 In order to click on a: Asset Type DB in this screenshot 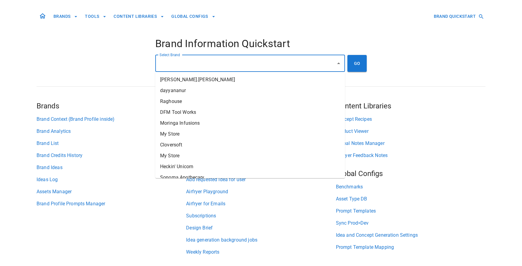, I will do `click(411, 199)`.